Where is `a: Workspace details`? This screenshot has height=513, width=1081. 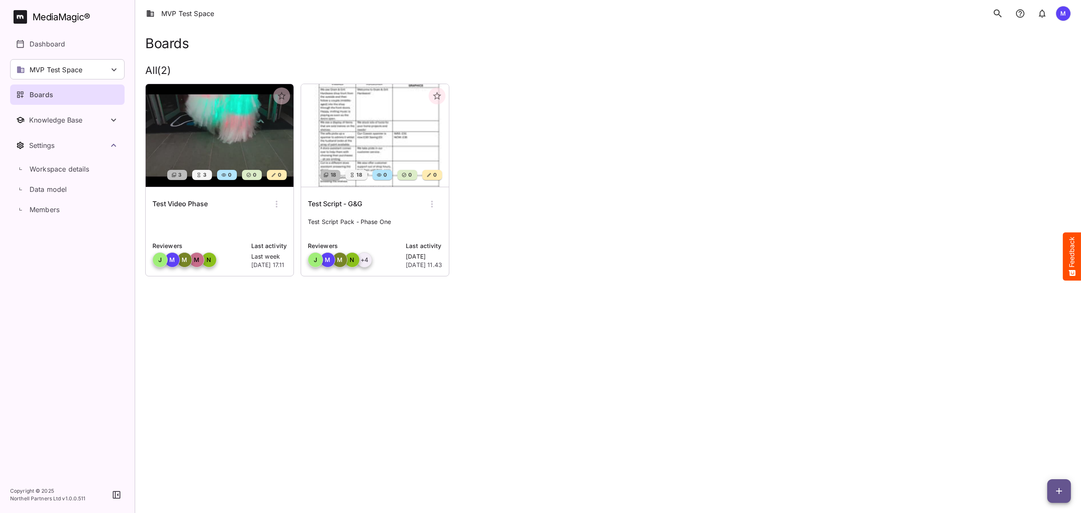
a: Workspace details is located at coordinates (67, 169).